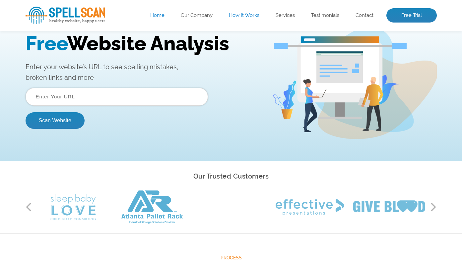  What do you see at coordinates (197, 16) in the screenshot?
I see `a: Our Company` at bounding box center [197, 16].